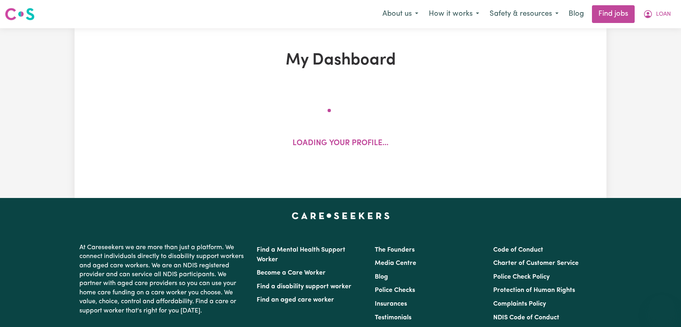  I want to click on img: Careseekers logo, so click(20, 14).